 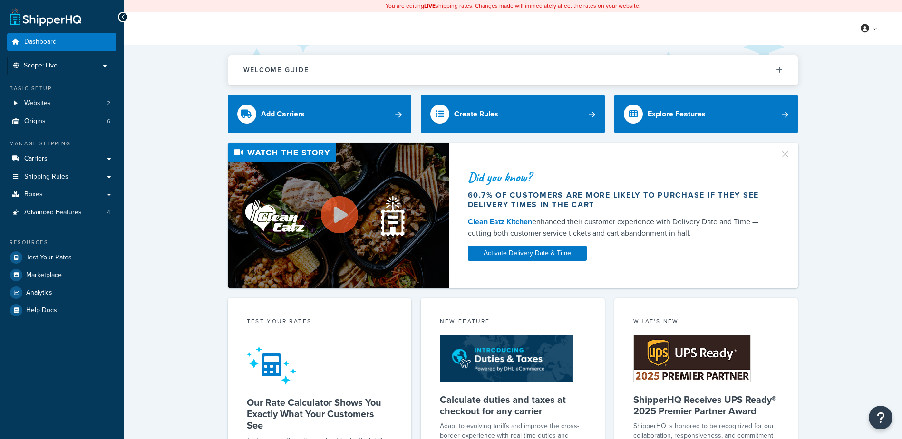 What do you see at coordinates (513, 406) in the screenshot?
I see `h5: Calculate duties and taxes at checkout for any carrier` at bounding box center [513, 406].